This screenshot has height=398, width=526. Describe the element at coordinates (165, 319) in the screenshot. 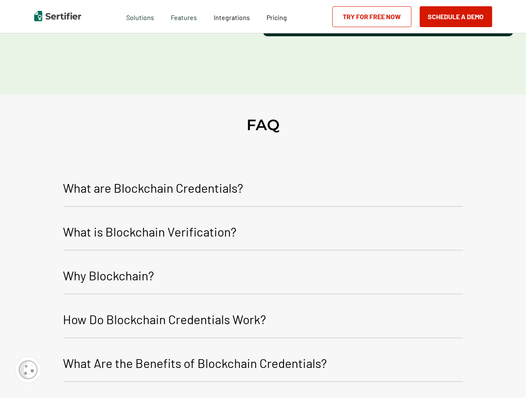

I see `p: How Do Blockchain Credentials Work?` at that location.